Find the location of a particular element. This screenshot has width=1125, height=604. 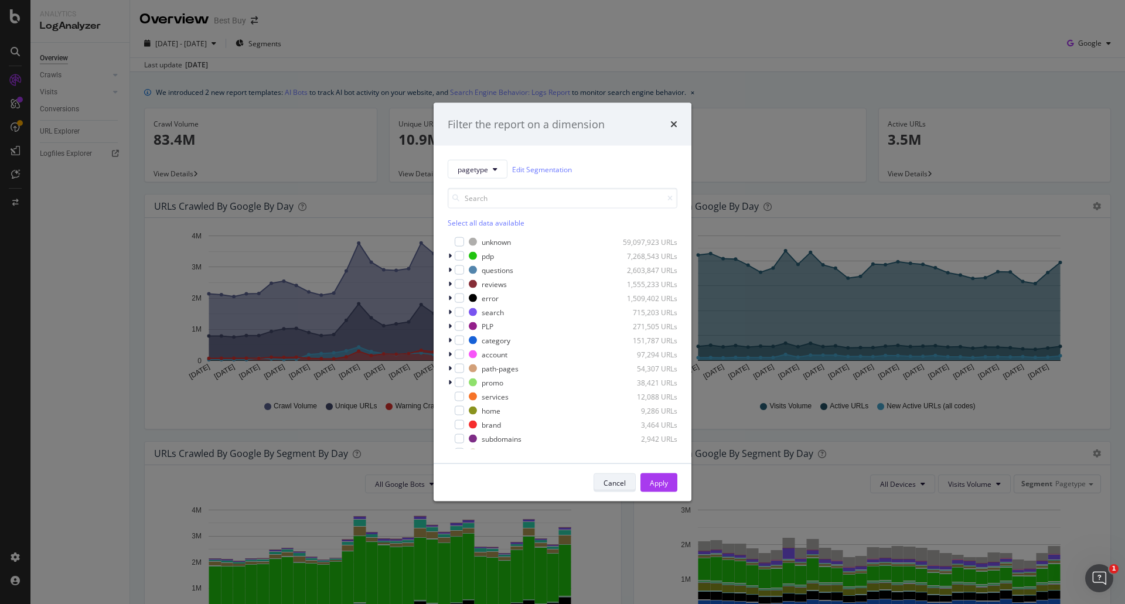

button: Apply is located at coordinates (658, 483).